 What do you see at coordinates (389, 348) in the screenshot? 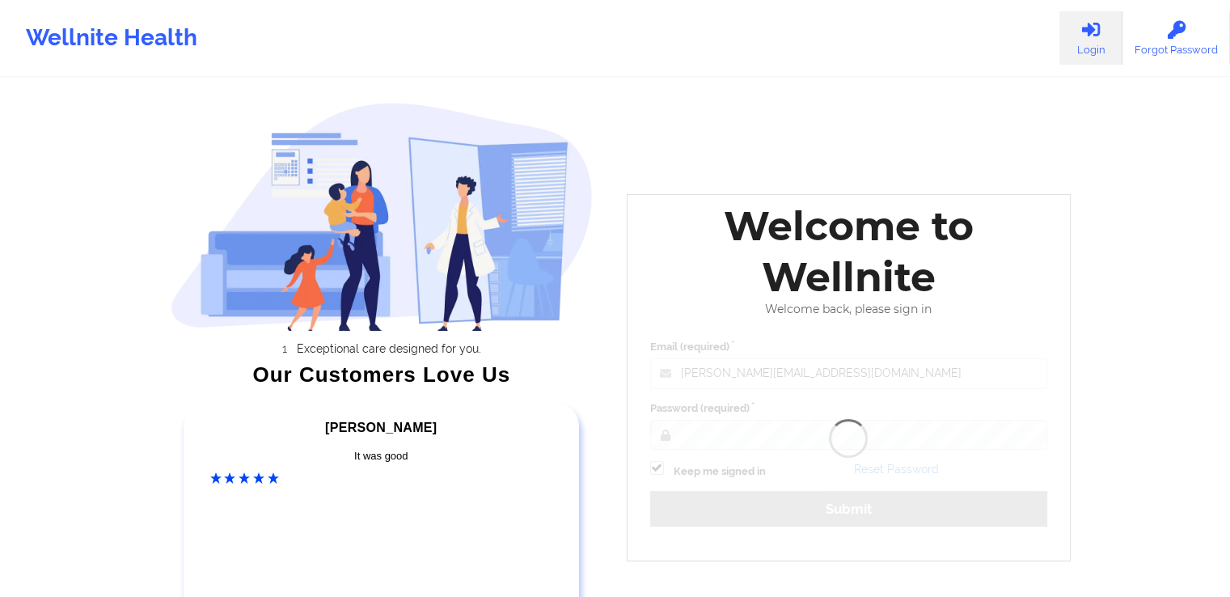
I see `li: Exceptional care designed for you.` at bounding box center [389, 348].